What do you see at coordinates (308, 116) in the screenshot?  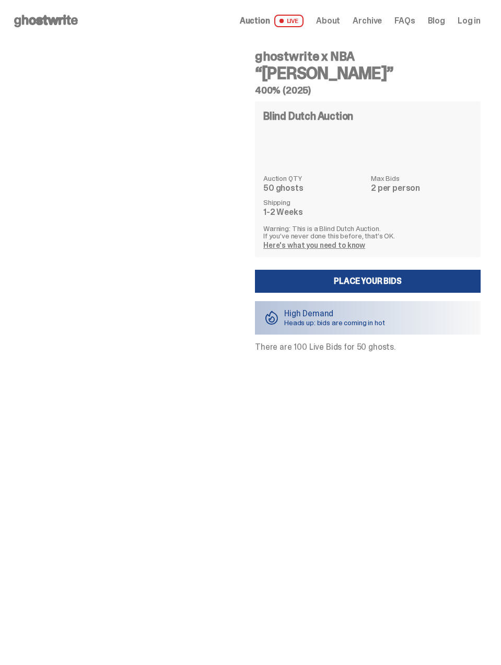 I see `h4: Blind Dutch Auction` at bounding box center [308, 116].